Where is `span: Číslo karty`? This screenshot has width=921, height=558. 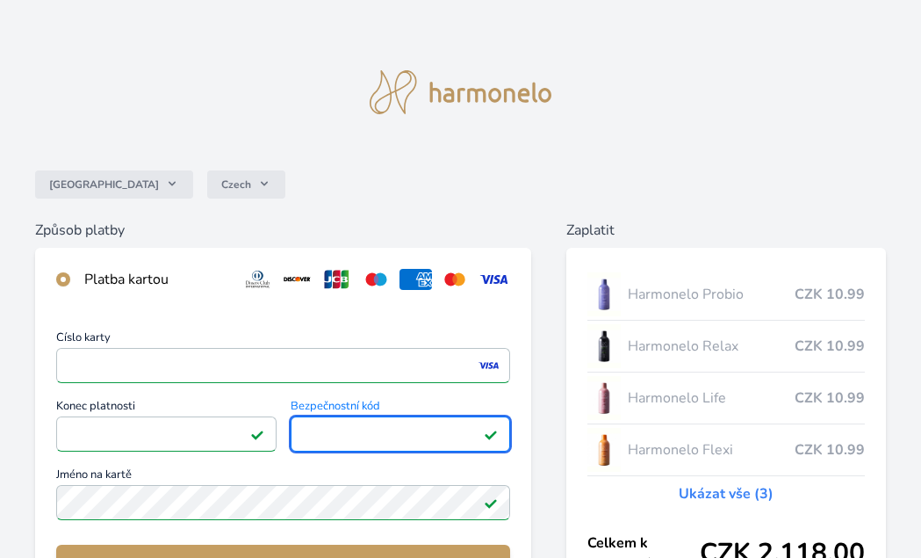 span: Číslo karty is located at coordinates (283, 340).